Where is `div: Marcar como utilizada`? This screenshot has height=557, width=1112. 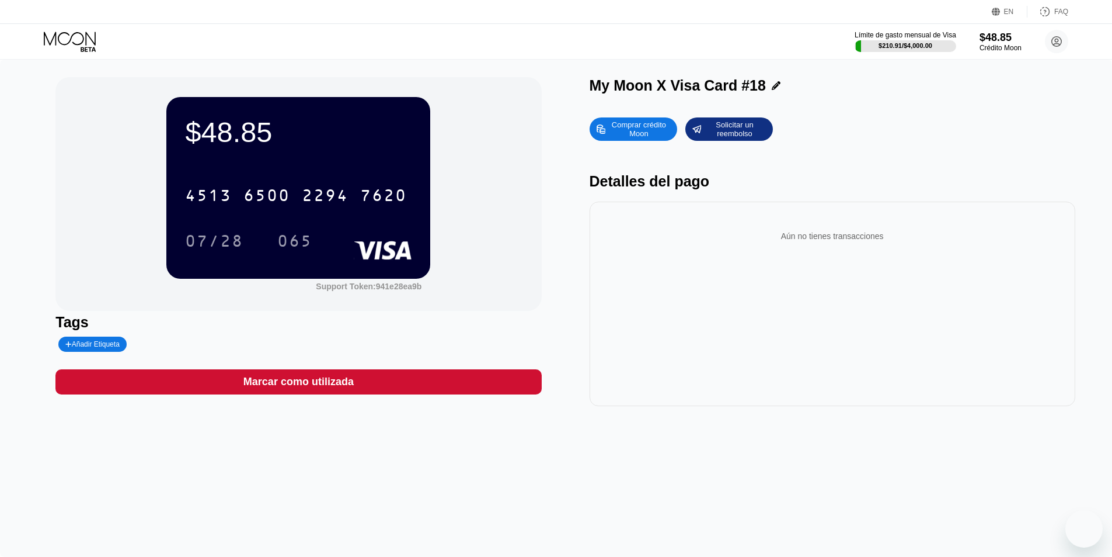 div: Marcar como utilizada is located at coordinates (298, 381).